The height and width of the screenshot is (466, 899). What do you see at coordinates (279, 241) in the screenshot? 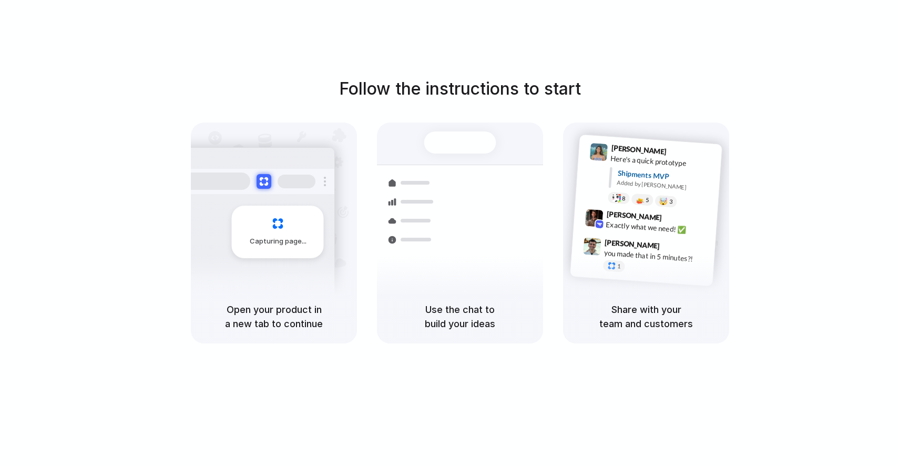
I see `span: Capturing page` at bounding box center [279, 241].